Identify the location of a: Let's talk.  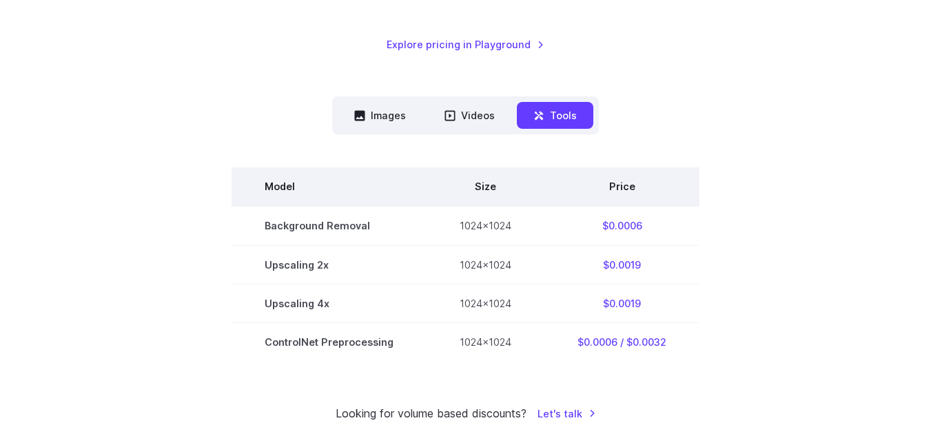
(566, 414).